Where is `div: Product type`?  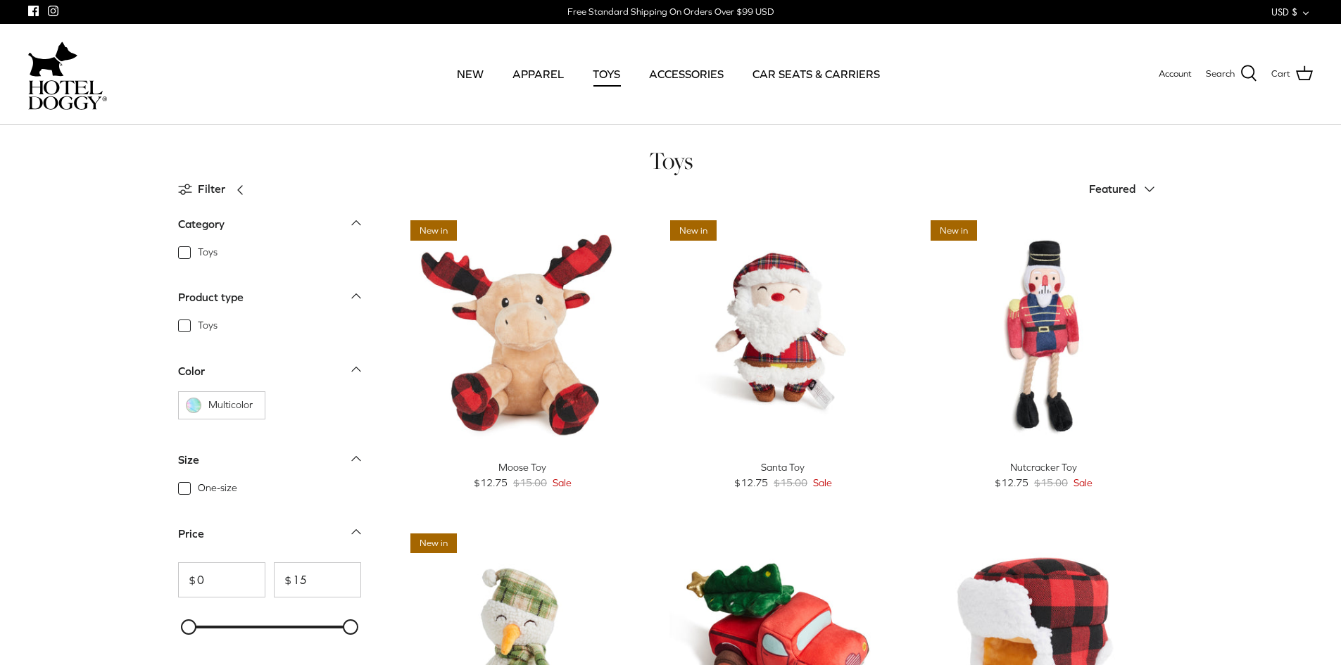
div: Product type is located at coordinates (210, 298).